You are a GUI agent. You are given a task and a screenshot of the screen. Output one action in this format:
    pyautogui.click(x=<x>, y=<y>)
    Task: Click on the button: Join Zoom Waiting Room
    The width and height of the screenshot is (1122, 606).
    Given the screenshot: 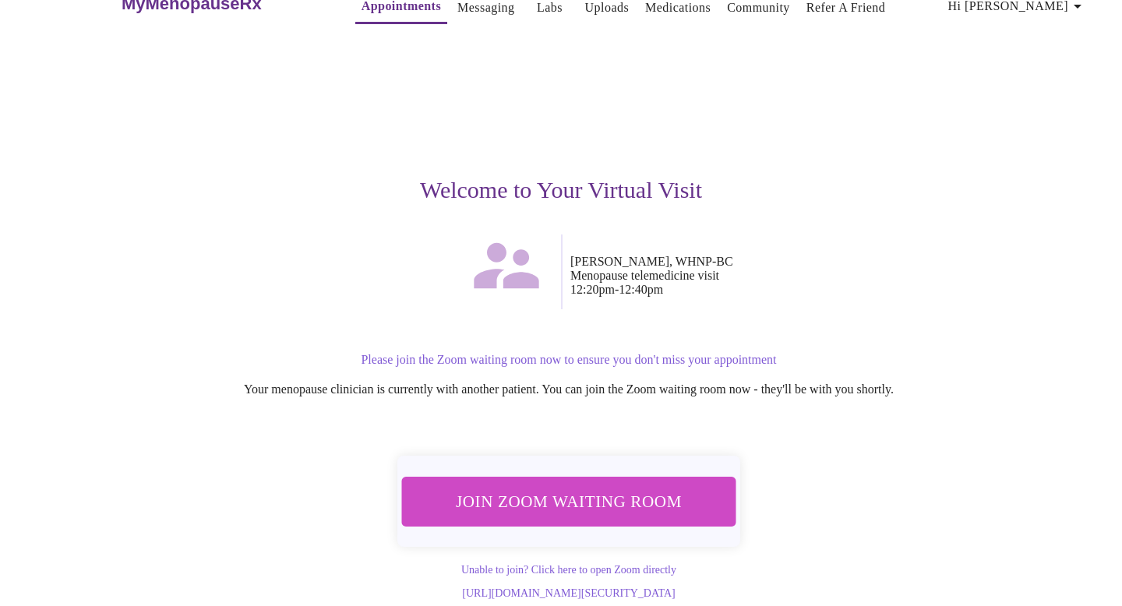 What is the action you would take?
    pyautogui.click(x=568, y=501)
    